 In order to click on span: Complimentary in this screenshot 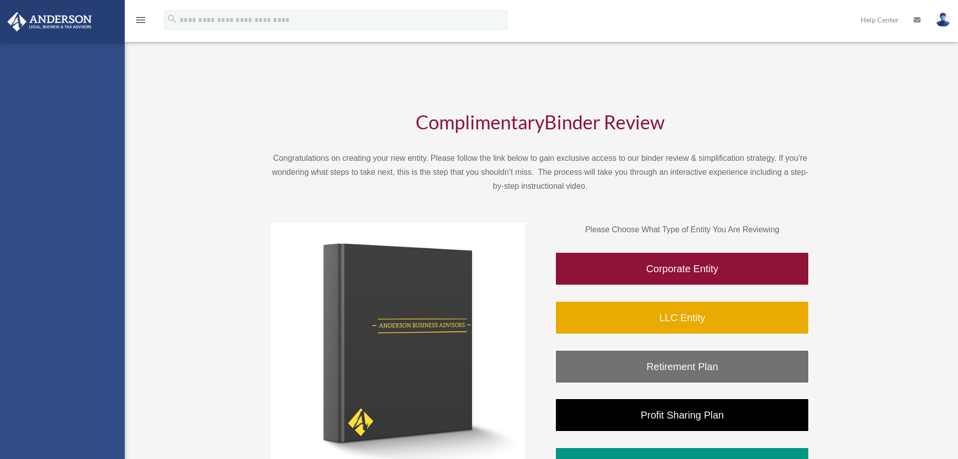, I will do `click(480, 122)`.